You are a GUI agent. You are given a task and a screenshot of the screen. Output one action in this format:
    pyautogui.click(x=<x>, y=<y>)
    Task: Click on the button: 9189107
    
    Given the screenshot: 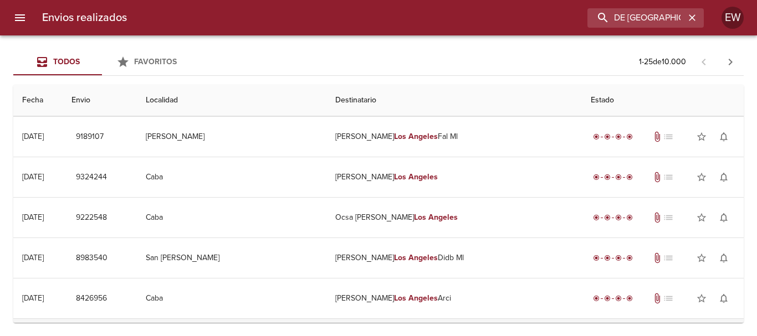 What is the action you would take?
    pyautogui.click(x=90, y=137)
    